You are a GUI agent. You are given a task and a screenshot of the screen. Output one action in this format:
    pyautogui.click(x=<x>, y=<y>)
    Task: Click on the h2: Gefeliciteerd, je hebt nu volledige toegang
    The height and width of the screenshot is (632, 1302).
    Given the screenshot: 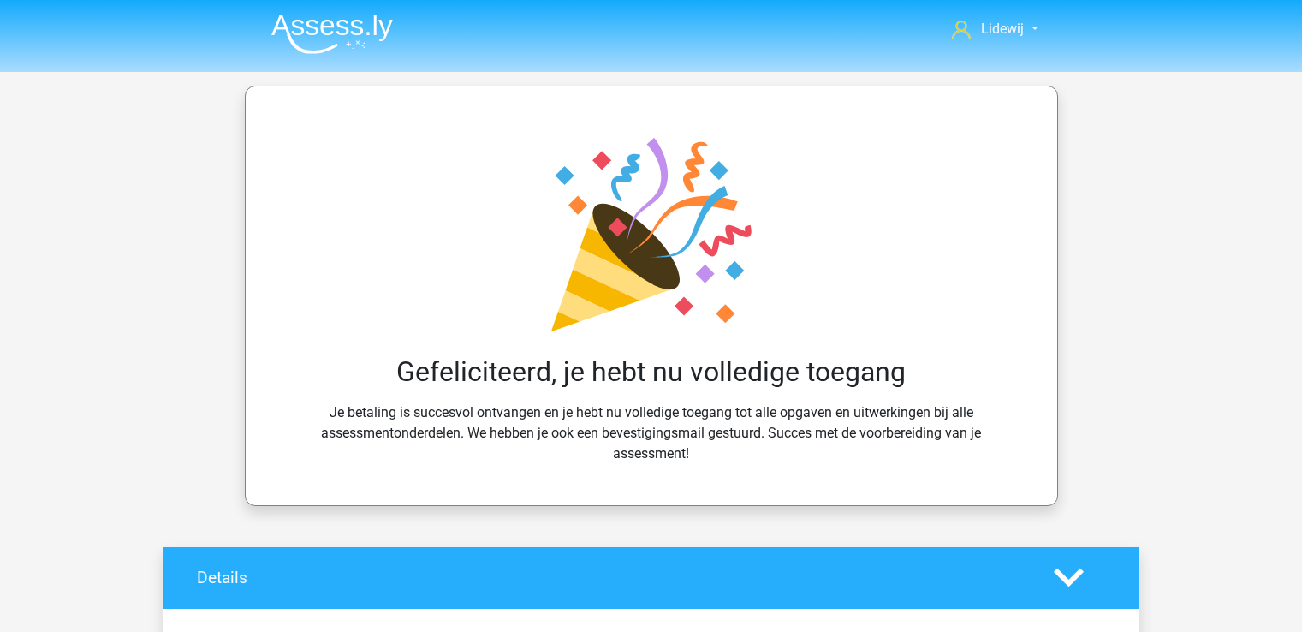 What is the action you would take?
    pyautogui.click(x=651, y=372)
    